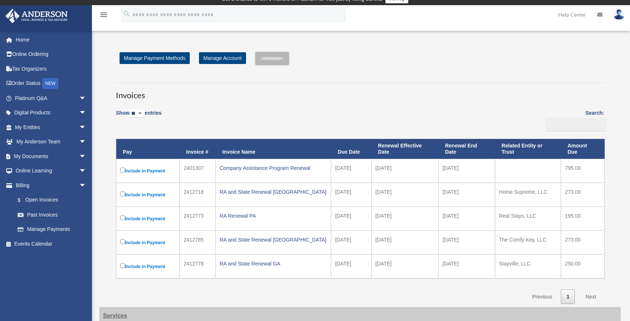  I want to click on img: Anderson Advisors Platinum Portal, so click(36, 16).